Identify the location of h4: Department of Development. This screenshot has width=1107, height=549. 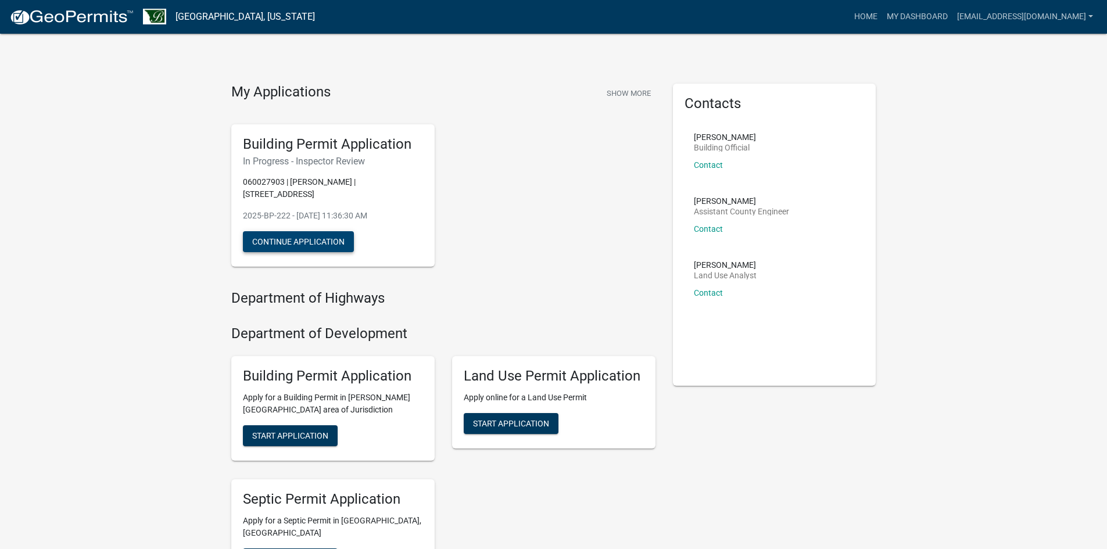
(443, 334).